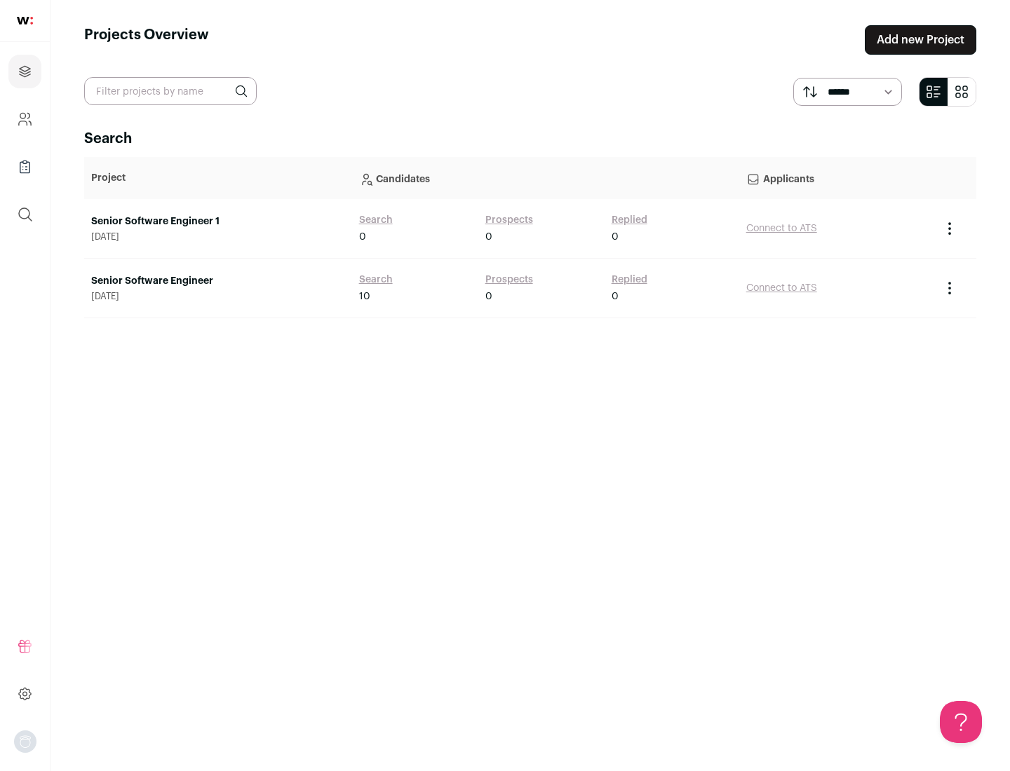  I want to click on a: Company Lists, so click(25, 167).